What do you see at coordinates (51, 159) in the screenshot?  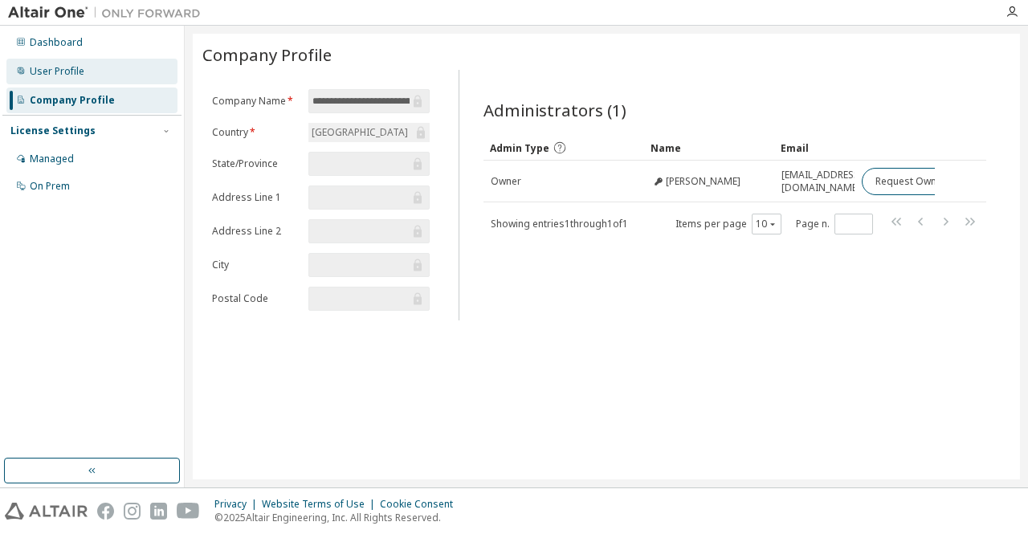 I see `div: Managed` at bounding box center [51, 159].